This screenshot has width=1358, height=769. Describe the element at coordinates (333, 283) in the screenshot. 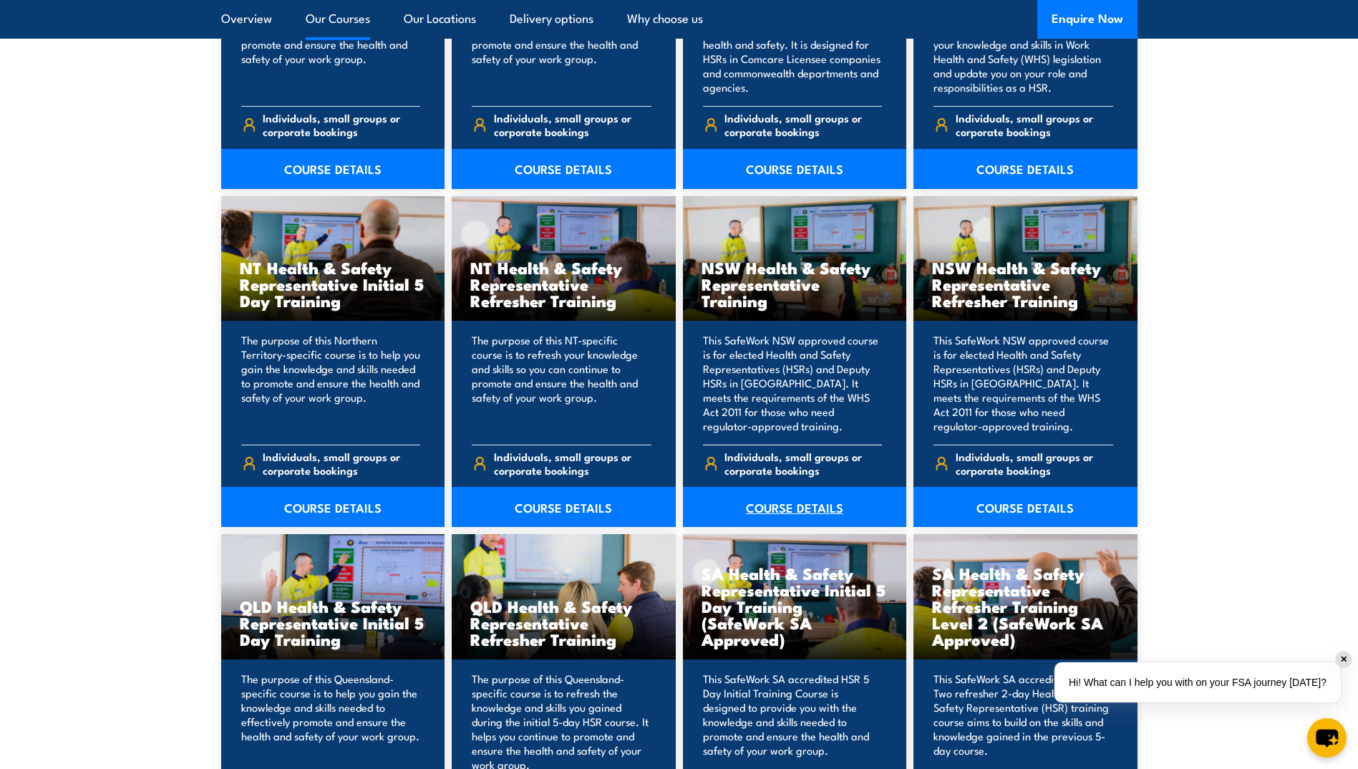

I see `h3: NT Health & Safety Representative Initial 5 Day Training` at that location.